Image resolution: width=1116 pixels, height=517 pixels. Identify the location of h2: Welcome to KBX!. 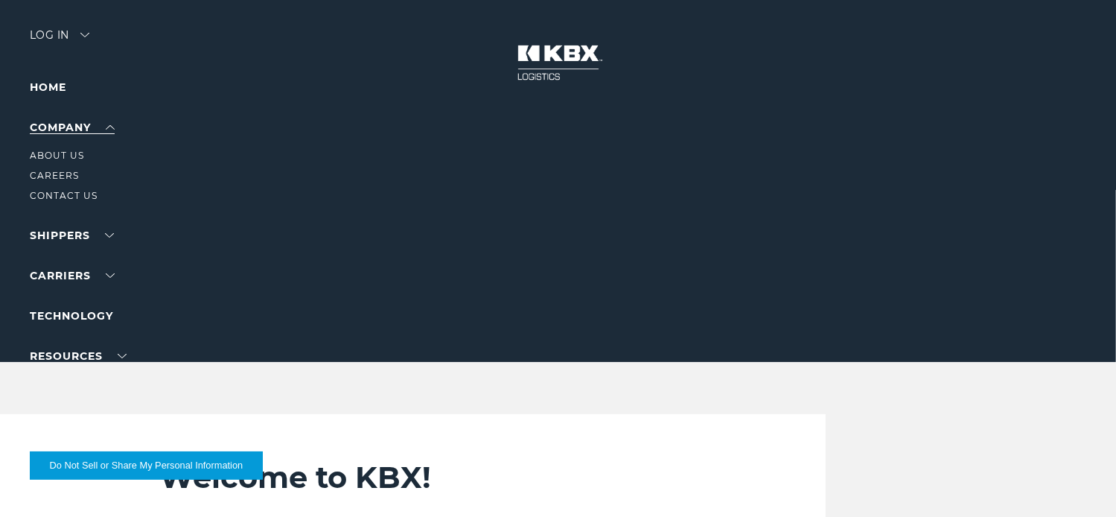
(461, 477).